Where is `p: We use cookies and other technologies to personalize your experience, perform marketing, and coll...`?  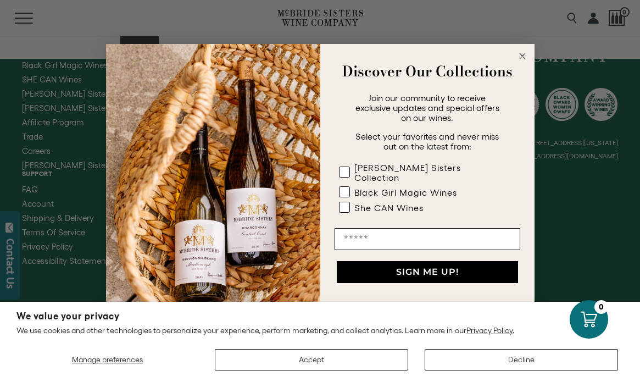
p: We use cookies and other technologies to personalize your experience, perform marketing, and coll... is located at coordinates (320, 330).